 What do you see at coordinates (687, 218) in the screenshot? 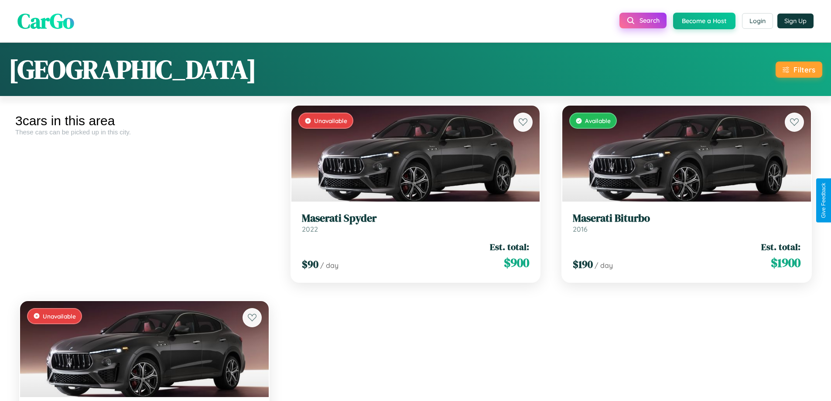
I see `h3: Maserati Biturbo` at bounding box center [687, 218].